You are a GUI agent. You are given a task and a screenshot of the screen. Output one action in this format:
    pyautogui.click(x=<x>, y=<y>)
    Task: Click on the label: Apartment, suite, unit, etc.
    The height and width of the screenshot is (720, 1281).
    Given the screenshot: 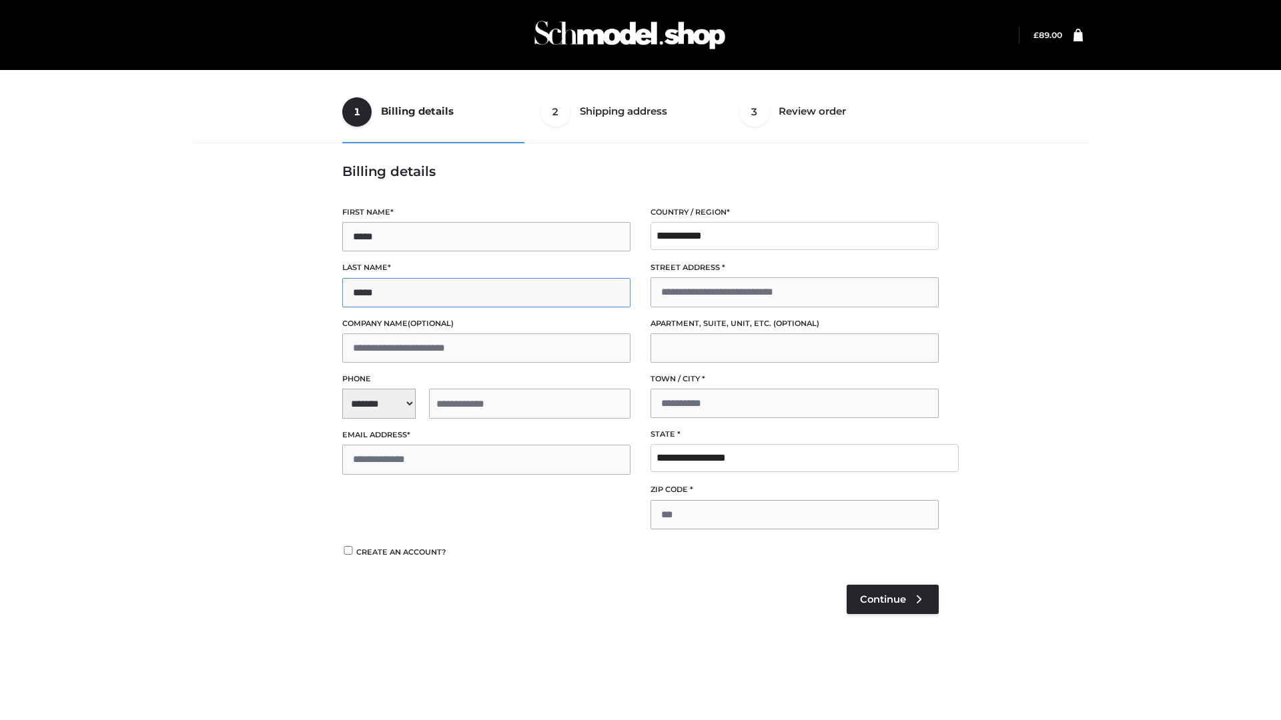 What is the action you would take?
    pyautogui.click(x=795, y=324)
    